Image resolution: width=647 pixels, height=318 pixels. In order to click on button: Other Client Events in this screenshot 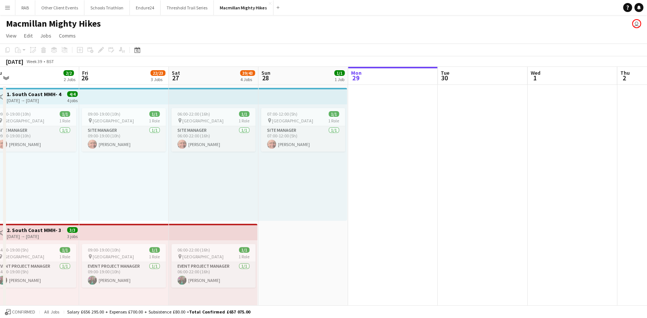, I will do `click(60, 8)`.